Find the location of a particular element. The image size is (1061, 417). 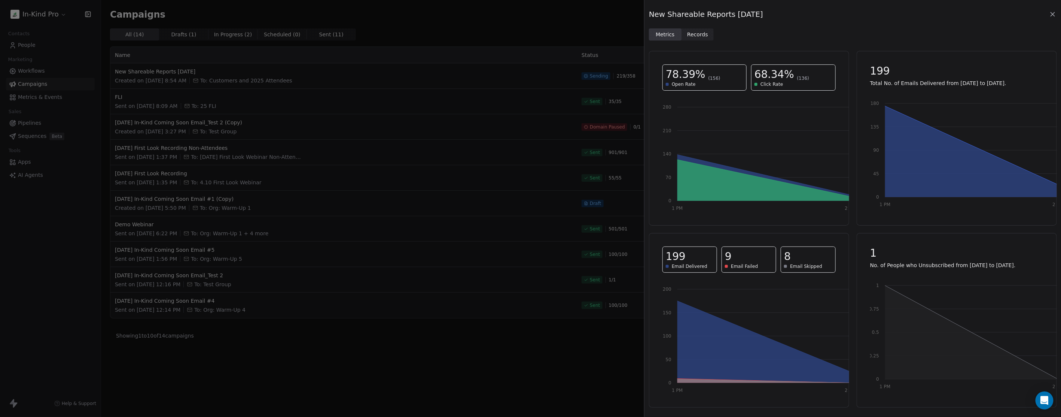

tspan: 100 is located at coordinates (667, 336).